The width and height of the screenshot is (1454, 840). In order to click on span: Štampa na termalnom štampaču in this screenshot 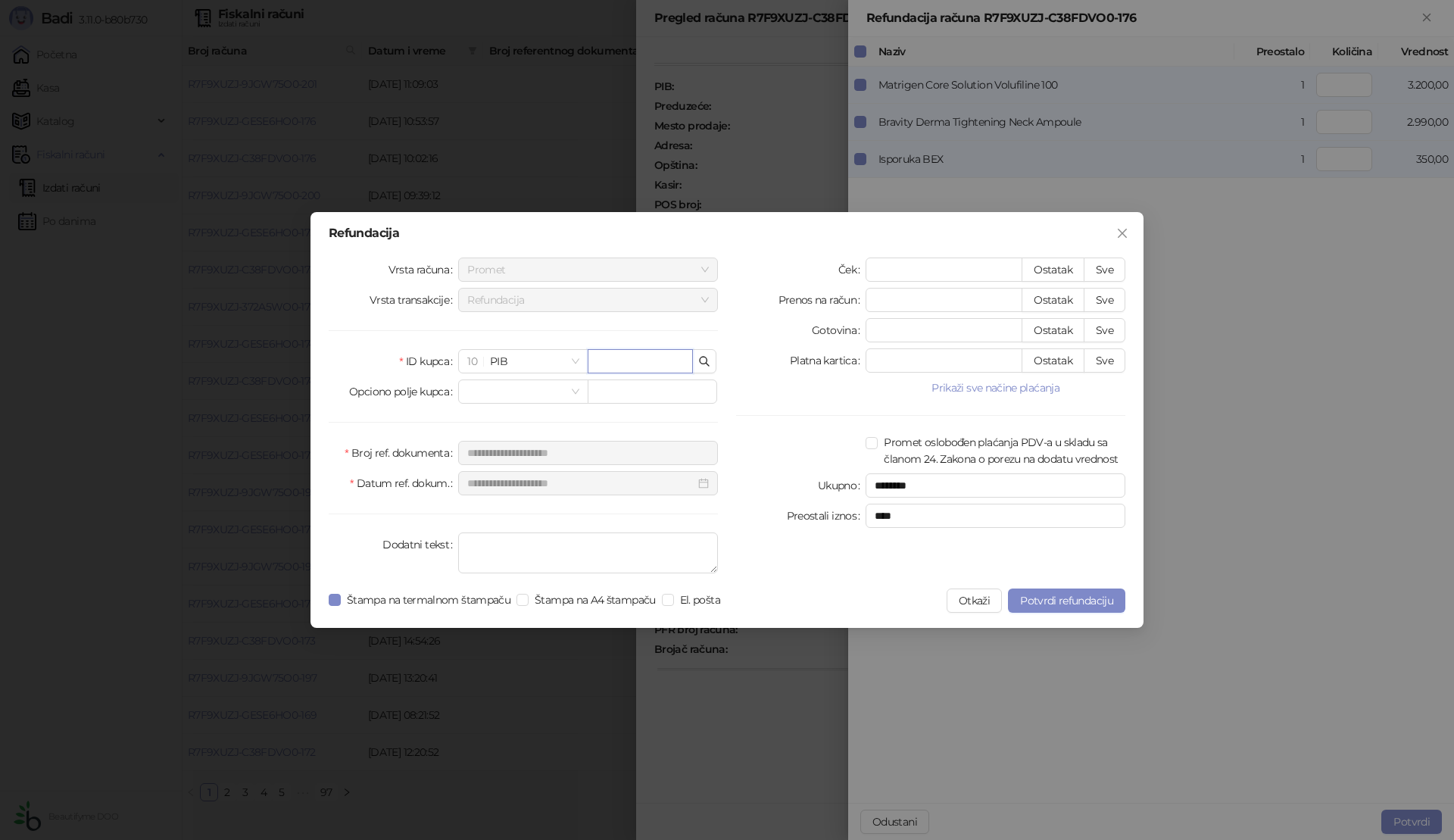, I will do `click(428, 599)`.